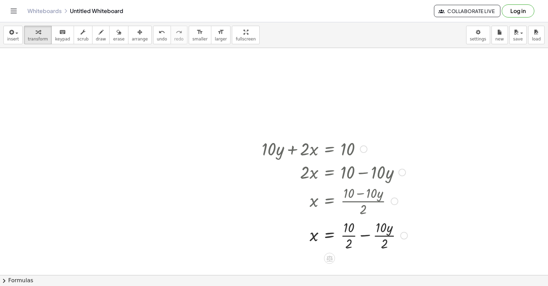 The image size is (548, 286). What do you see at coordinates (140, 39) in the screenshot?
I see `span: arrange` at bounding box center [140, 39].